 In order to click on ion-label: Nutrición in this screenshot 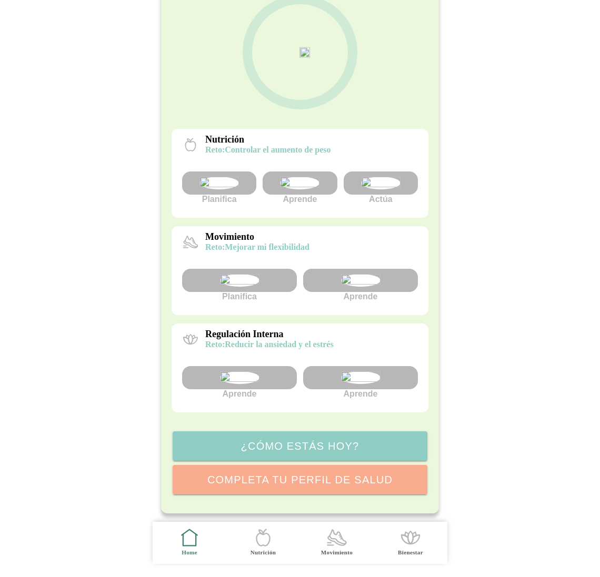, I will do `click(263, 552)`.